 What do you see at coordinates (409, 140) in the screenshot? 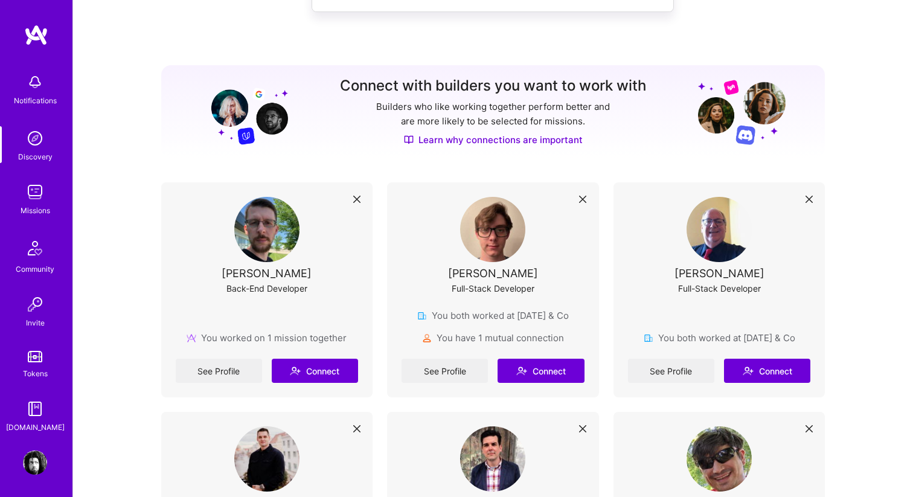
I see `img: Discover` at bounding box center [409, 140].